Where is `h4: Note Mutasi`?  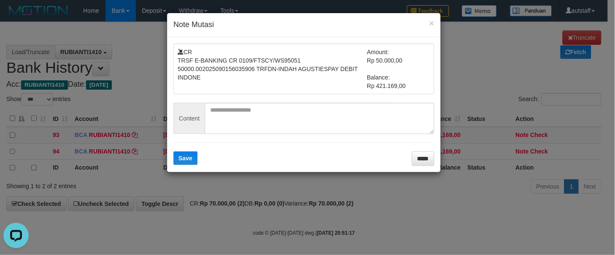
h4: Note Mutasi is located at coordinates (304, 25).